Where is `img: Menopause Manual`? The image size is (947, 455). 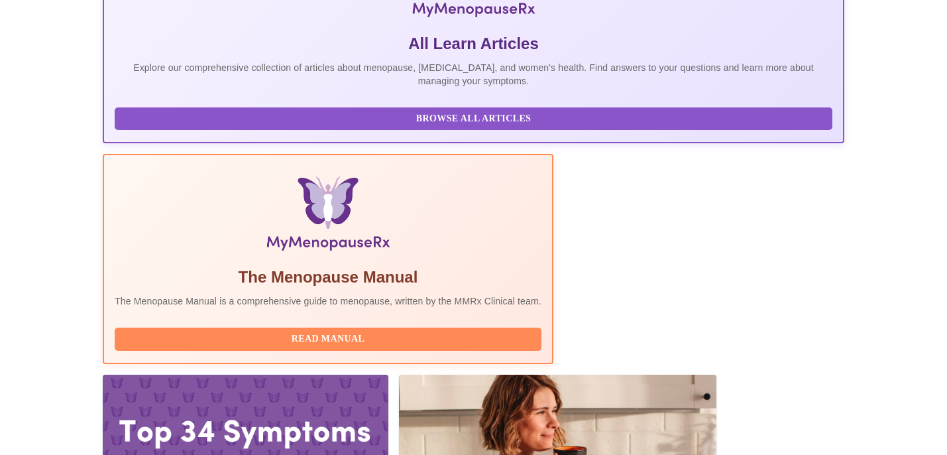 img: Menopause Manual is located at coordinates (327, 216).